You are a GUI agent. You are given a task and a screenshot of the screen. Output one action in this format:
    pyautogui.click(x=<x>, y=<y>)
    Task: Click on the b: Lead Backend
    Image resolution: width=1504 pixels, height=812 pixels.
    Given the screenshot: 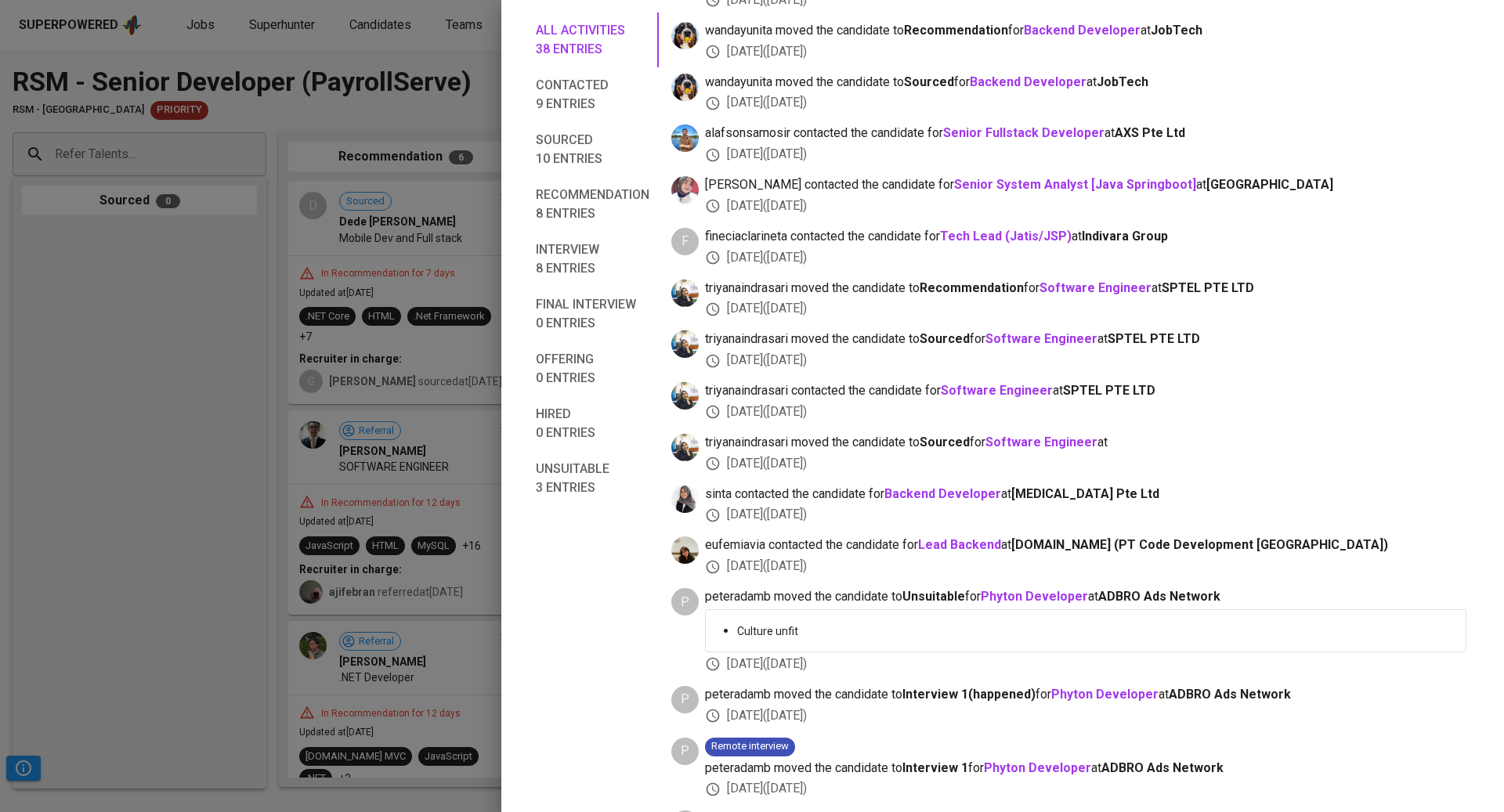 What is the action you would take?
    pyautogui.click(x=959, y=544)
    